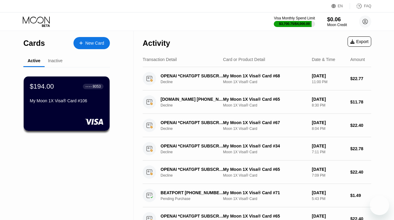  I want to click on div: EN, so click(340, 6).